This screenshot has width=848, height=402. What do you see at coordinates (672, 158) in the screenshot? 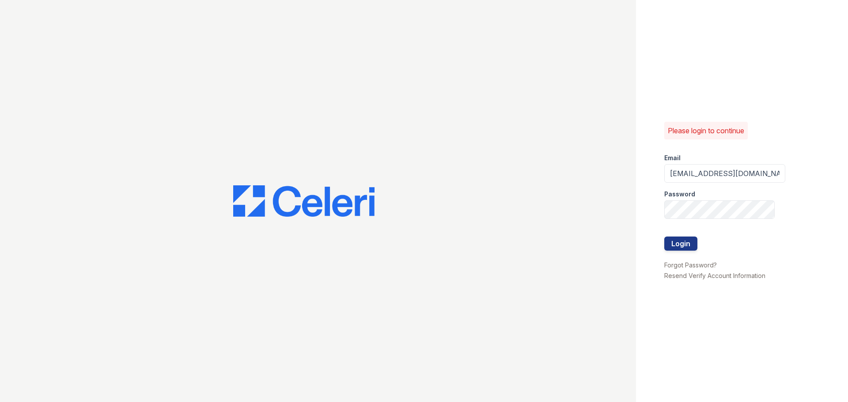
I see `label: Email` at bounding box center [672, 158].